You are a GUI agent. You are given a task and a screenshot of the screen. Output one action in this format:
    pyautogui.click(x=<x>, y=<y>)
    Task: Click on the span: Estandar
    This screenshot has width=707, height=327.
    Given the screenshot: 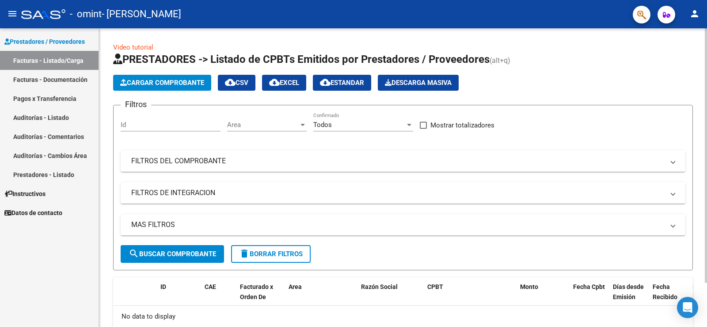 What is the action you would take?
    pyautogui.click(x=342, y=83)
    